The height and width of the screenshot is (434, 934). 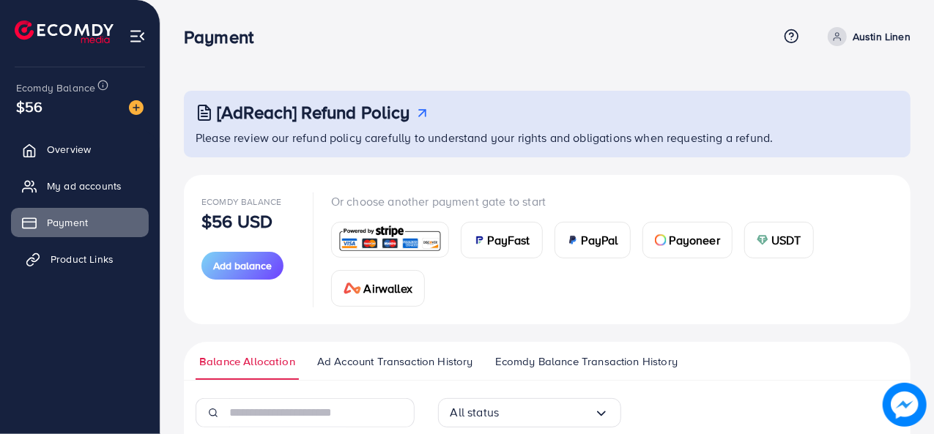 What do you see at coordinates (694, 240) in the screenshot?
I see `span: Payoneer` at bounding box center [694, 240].